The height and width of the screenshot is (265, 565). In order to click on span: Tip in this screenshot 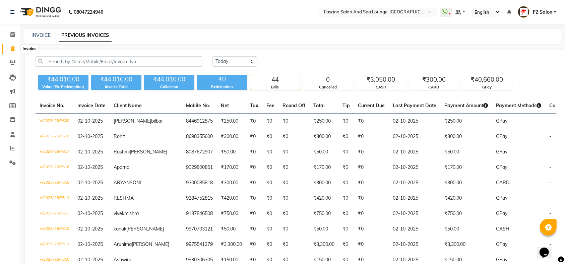, I will do `click(346, 106)`.